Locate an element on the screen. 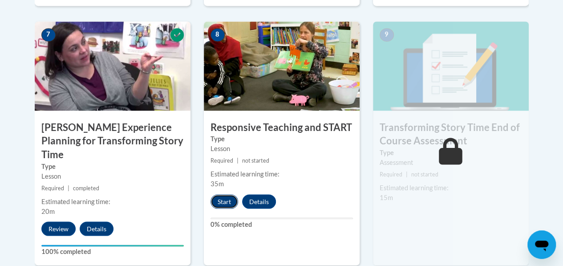 The image size is (563, 266). span: 7 is located at coordinates (49, 35).